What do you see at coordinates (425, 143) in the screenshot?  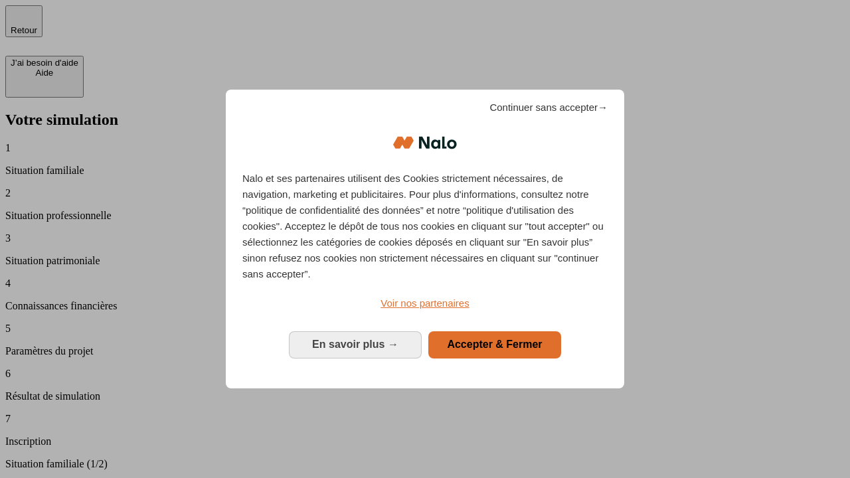 I see `img: Logo` at bounding box center [425, 143].